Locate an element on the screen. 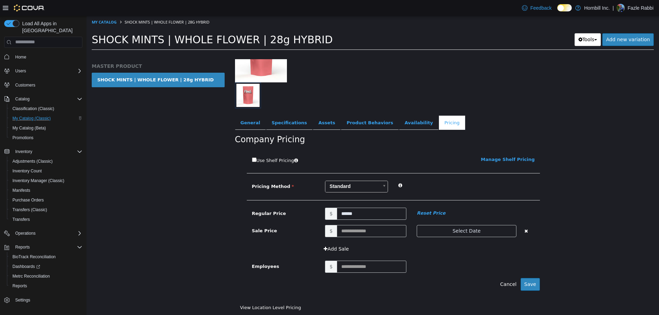 This screenshot has width=659, height=315. button: BioTrack Reconciliation is located at coordinates (46, 257).